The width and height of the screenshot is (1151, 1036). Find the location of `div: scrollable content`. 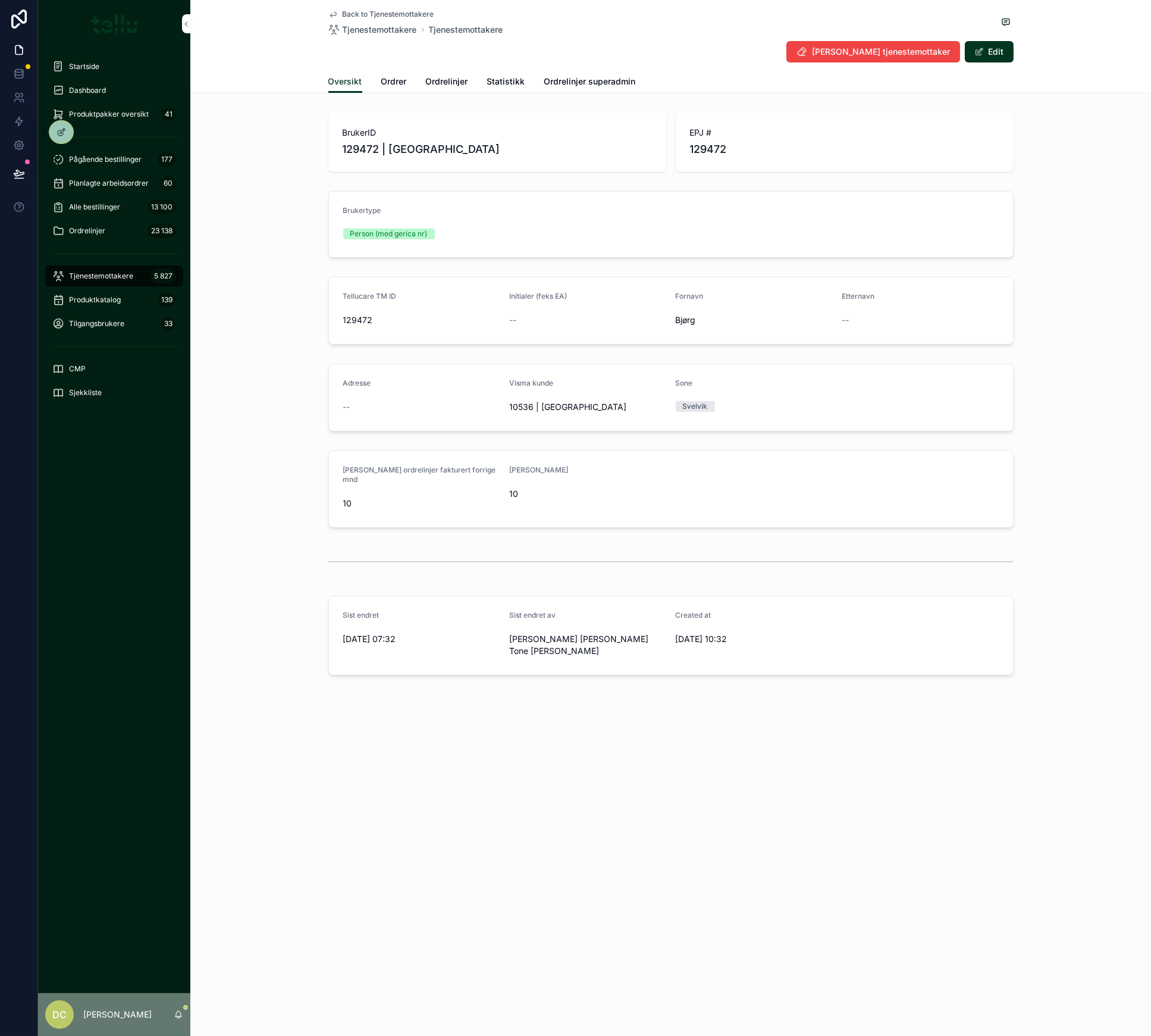

div: scrollable content is located at coordinates (114, 233).